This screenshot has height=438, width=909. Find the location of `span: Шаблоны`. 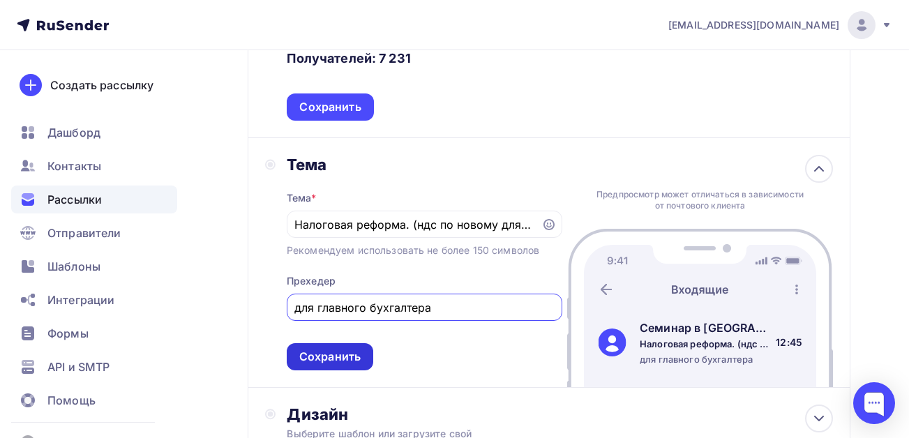

span: Шаблоны is located at coordinates (74, 267).